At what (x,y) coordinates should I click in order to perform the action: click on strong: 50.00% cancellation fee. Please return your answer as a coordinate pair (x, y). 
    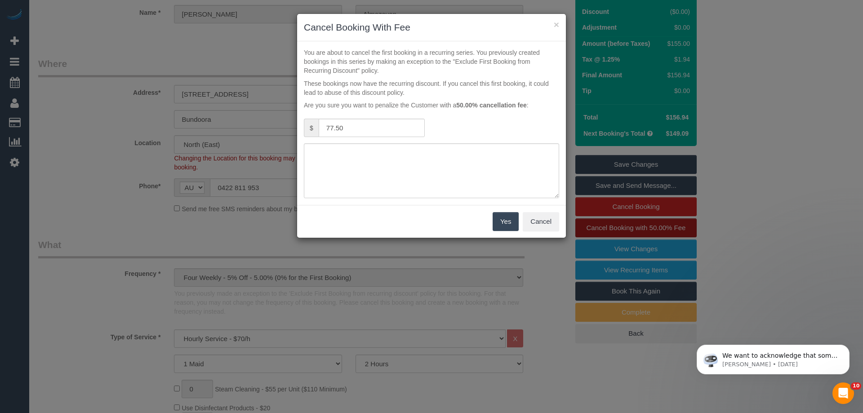
    Looking at the image, I should click on (492, 105).